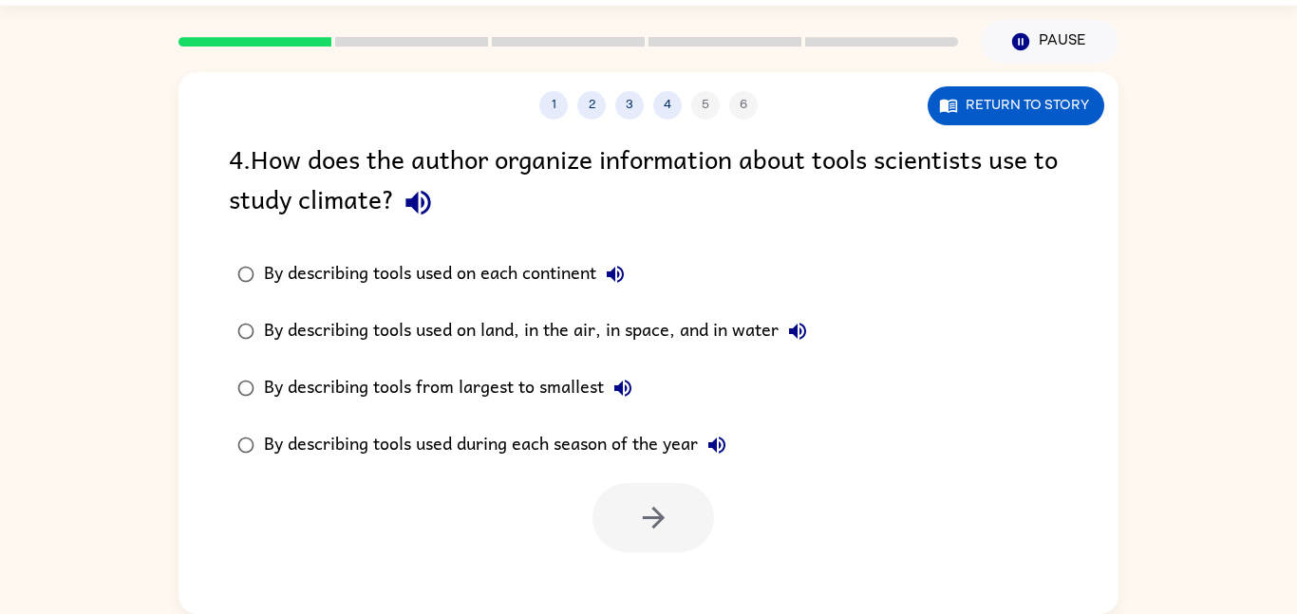 Image resolution: width=1297 pixels, height=614 pixels. Describe the element at coordinates (554, 105) in the screenshot. I see `button: 1` at that location.